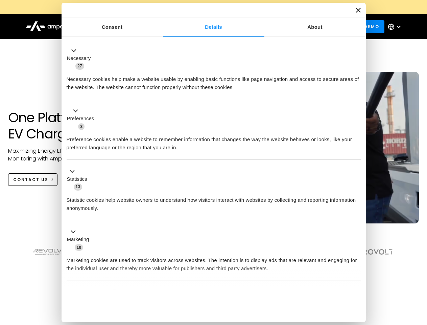 The width and height of the screenshot is (427, 325). What do you see at coordinates (81, 118) in the screenshot?
I see `label: Preferences` at bounding box center [81, 118].